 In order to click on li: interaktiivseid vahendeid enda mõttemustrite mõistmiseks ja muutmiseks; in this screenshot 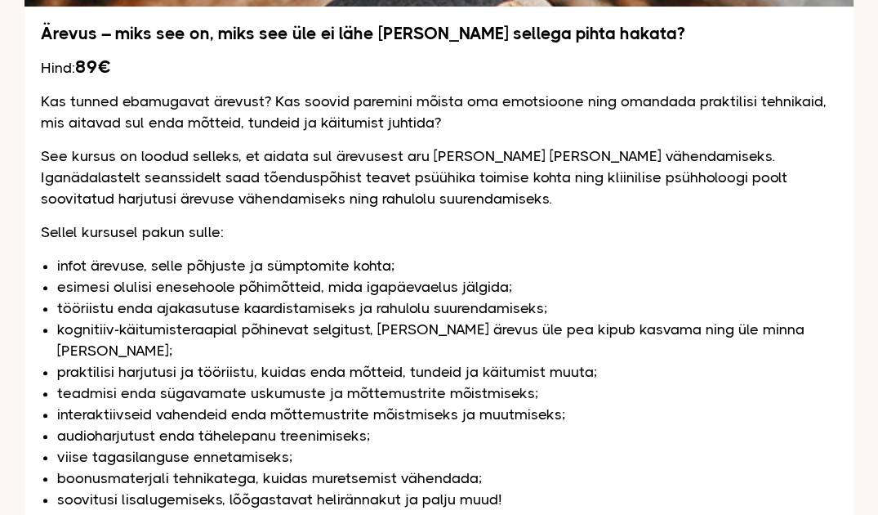, I will do `click(447, 414)`.